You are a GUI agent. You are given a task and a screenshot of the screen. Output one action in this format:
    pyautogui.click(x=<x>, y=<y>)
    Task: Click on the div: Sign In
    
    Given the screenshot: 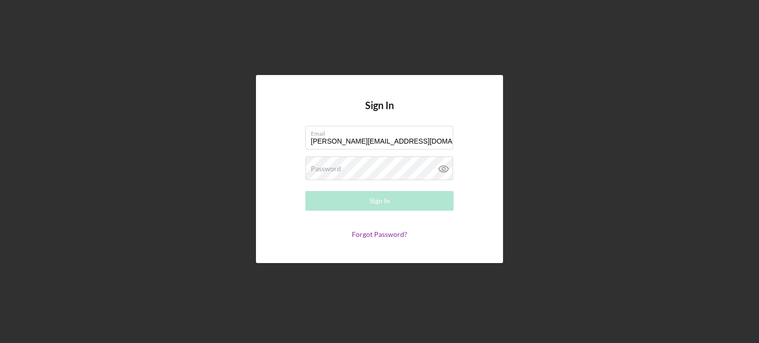 What is the action you would take?
    pyautogui.click(x=379, y=201)
    